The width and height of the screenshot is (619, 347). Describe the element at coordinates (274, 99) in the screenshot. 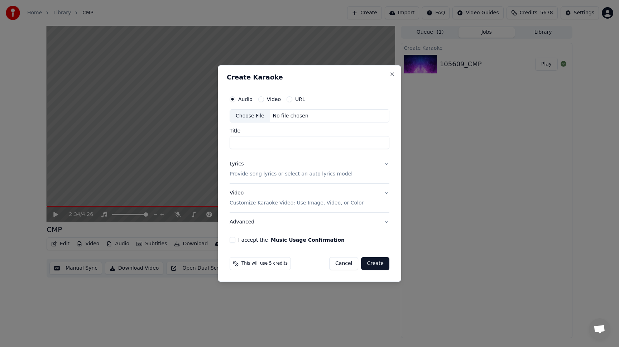

I see `label: Video` at that location.